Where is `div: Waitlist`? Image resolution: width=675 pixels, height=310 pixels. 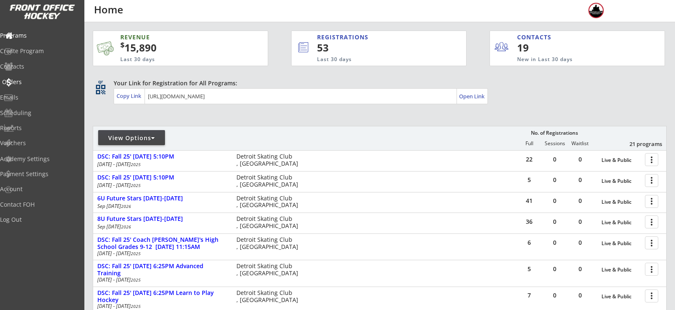
div: Waitlist is located at coordinates (580, 143).